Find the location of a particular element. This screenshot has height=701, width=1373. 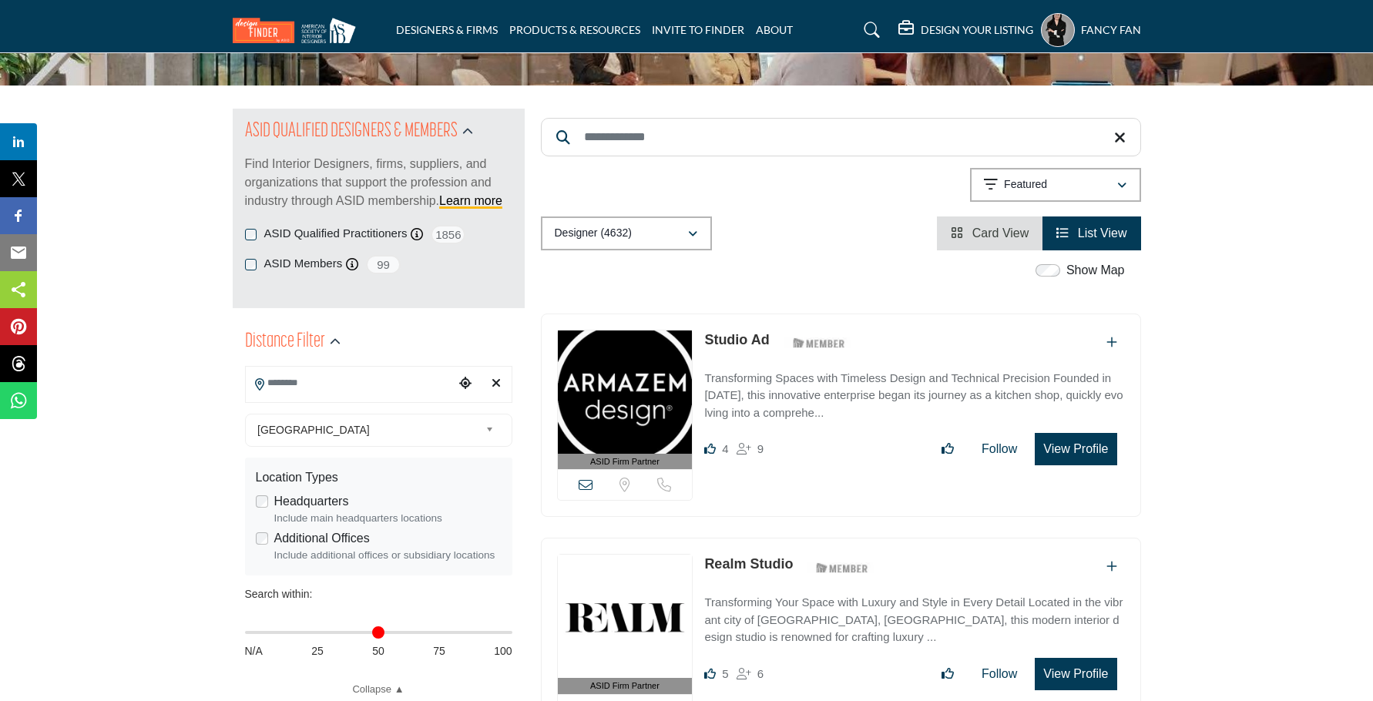

span: 100 is located at coordinates (502, 651).